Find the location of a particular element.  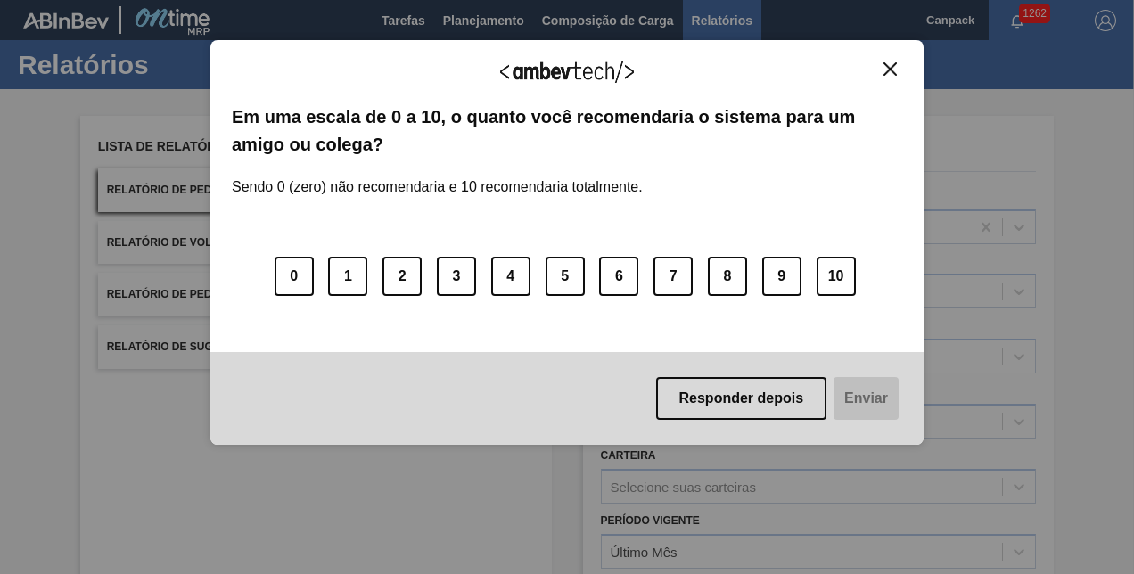

button: 7 is located at coordinates (673, 276).